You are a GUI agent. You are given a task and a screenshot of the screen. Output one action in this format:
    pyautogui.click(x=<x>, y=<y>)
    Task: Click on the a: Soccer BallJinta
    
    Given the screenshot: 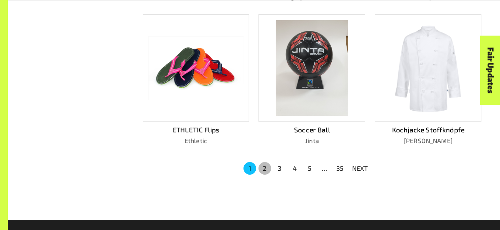 What is the action you would take?
    pyautogui.click(x=312, y=80)
    